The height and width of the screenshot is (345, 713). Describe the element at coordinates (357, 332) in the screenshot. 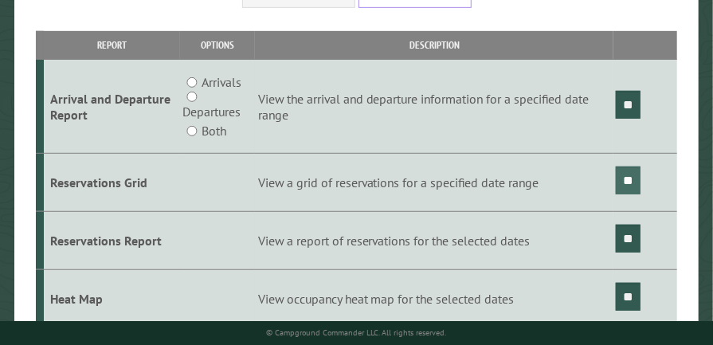

I see `small: © Campground Commander LLC. All rights reserved.` at that location.